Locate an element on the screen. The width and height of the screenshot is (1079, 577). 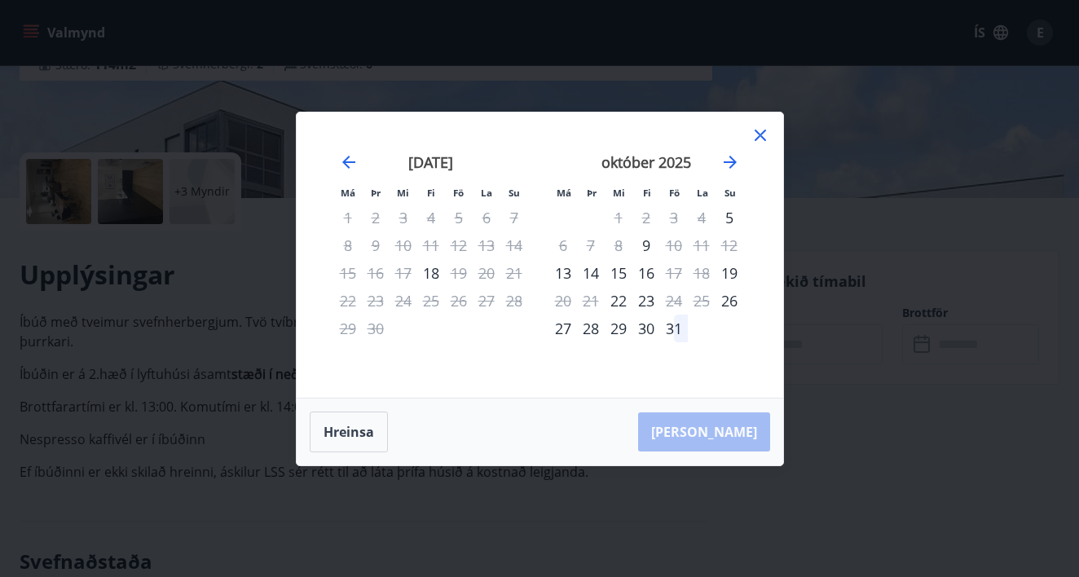
td: Not available. sunnudagur, 12. október 2025 is located at coordinates (729, 245).